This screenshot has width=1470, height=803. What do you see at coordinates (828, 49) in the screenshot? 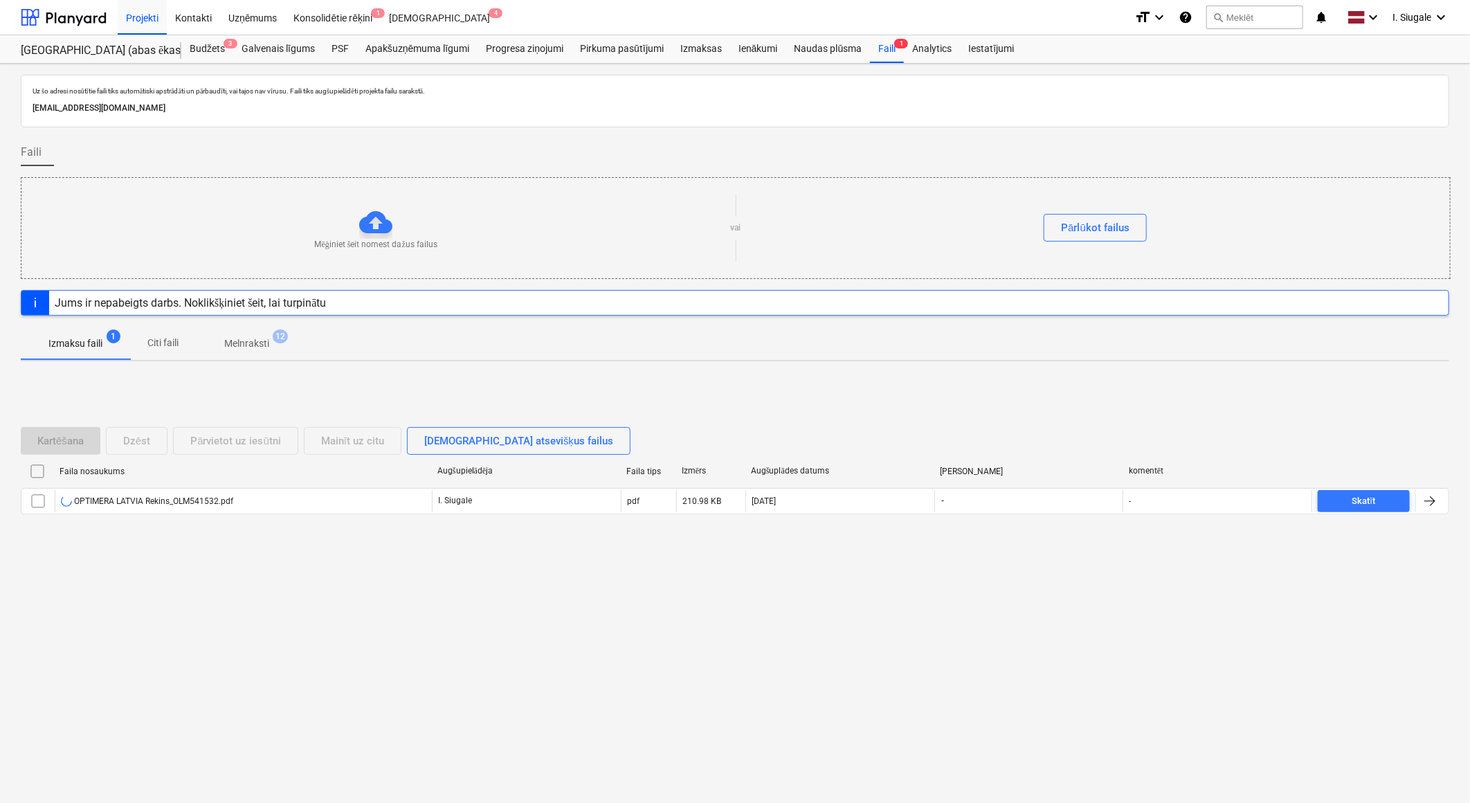
I see `a: Naudas plūsma` at bounding box center [828, 49].